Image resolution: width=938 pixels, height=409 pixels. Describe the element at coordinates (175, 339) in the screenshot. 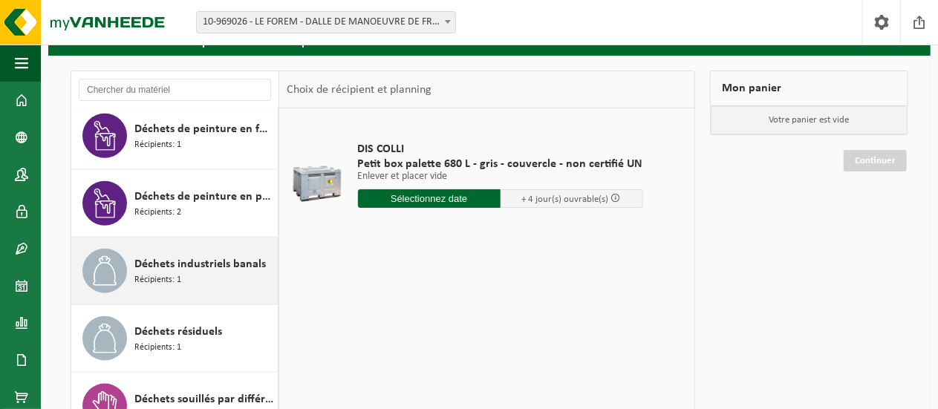

I see `button: Déchets résiduels Récipients: 1` at that location.